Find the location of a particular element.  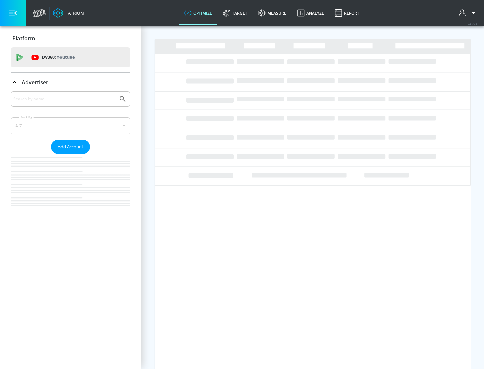

div: A-Z is located at coordinates (71, 126).